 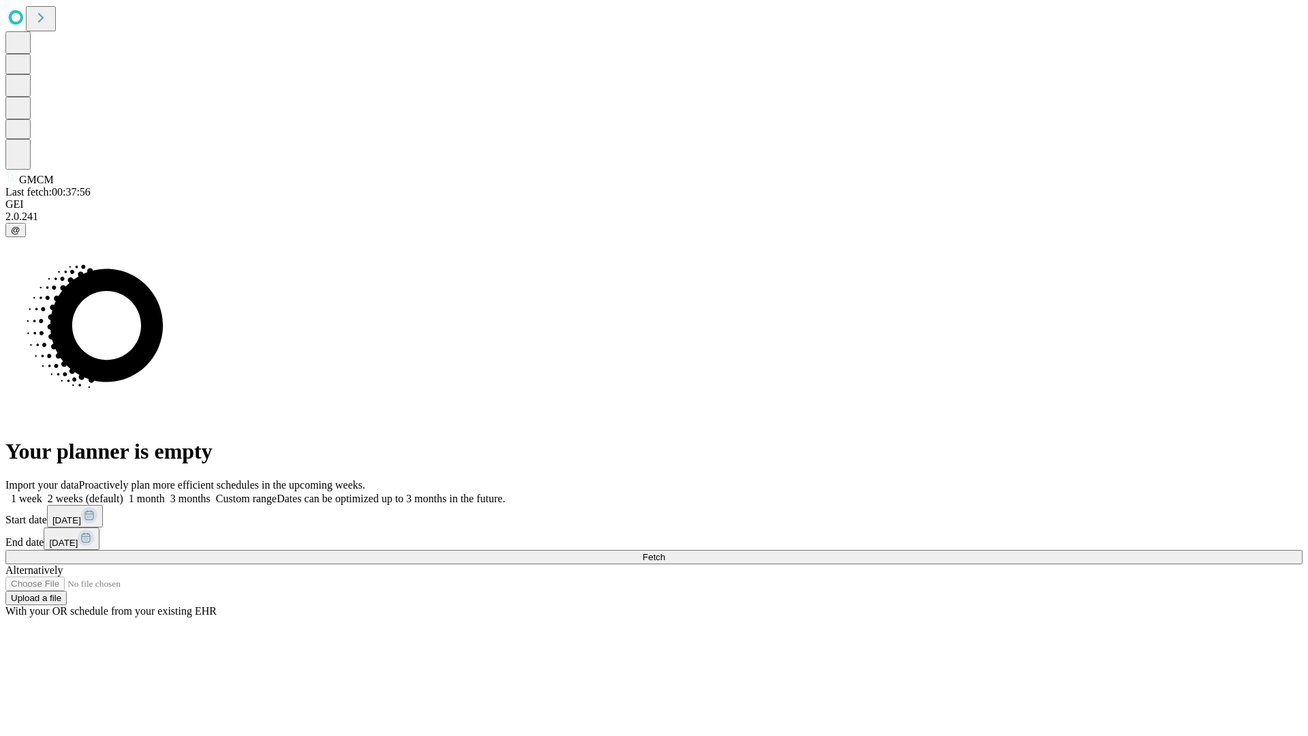 What do you see at coordinates (654, 557) in the screenshot?
I see `button: Fetch` at bounding box center [654, 557].